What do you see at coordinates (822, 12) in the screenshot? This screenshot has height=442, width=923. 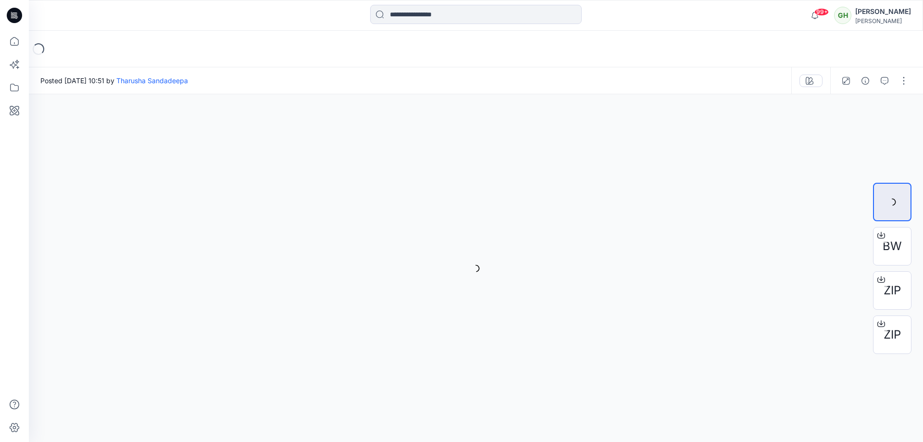 I see `span: 99+` at bounding box center [822, 12].